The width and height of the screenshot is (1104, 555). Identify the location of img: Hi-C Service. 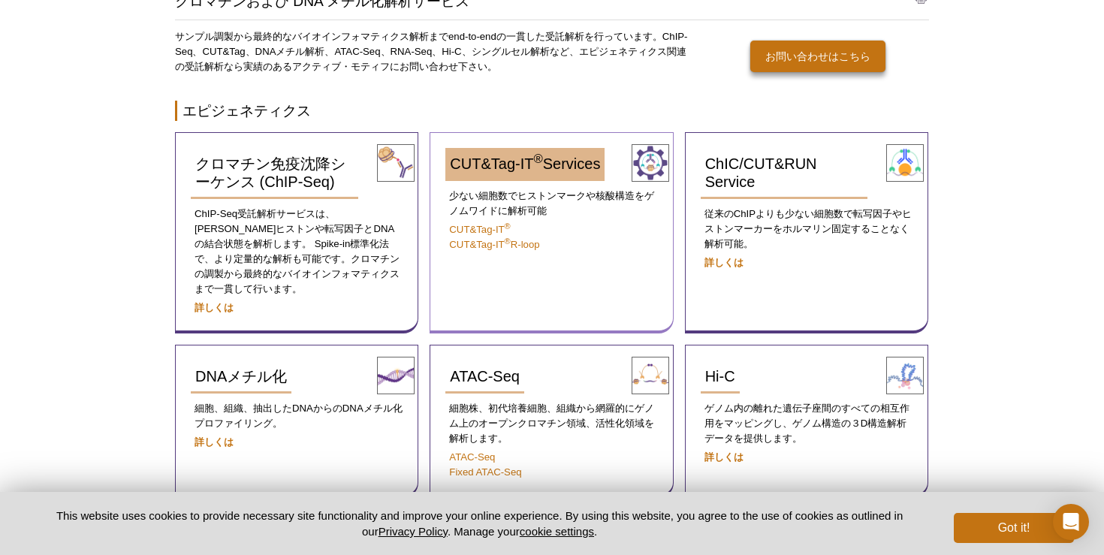
(905, 375).